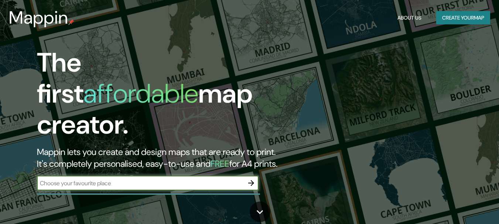 The width and height of the screenshot is (499, 224). Describe the element at coordinates (162, 158) in the screenshot. I see `h2: Mappin lets you create and design maps that are ready to print. It's completely personalised, eas...` at that location.